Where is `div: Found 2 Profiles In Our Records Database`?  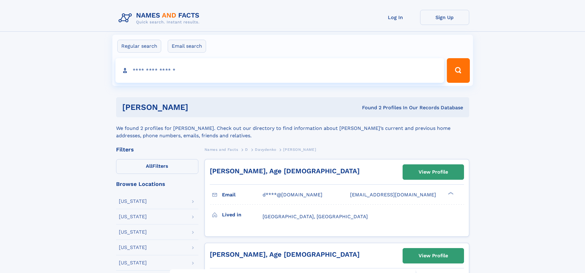 div: Found 2 Profiles In Our Records Database is located at coordinates (369, 108).